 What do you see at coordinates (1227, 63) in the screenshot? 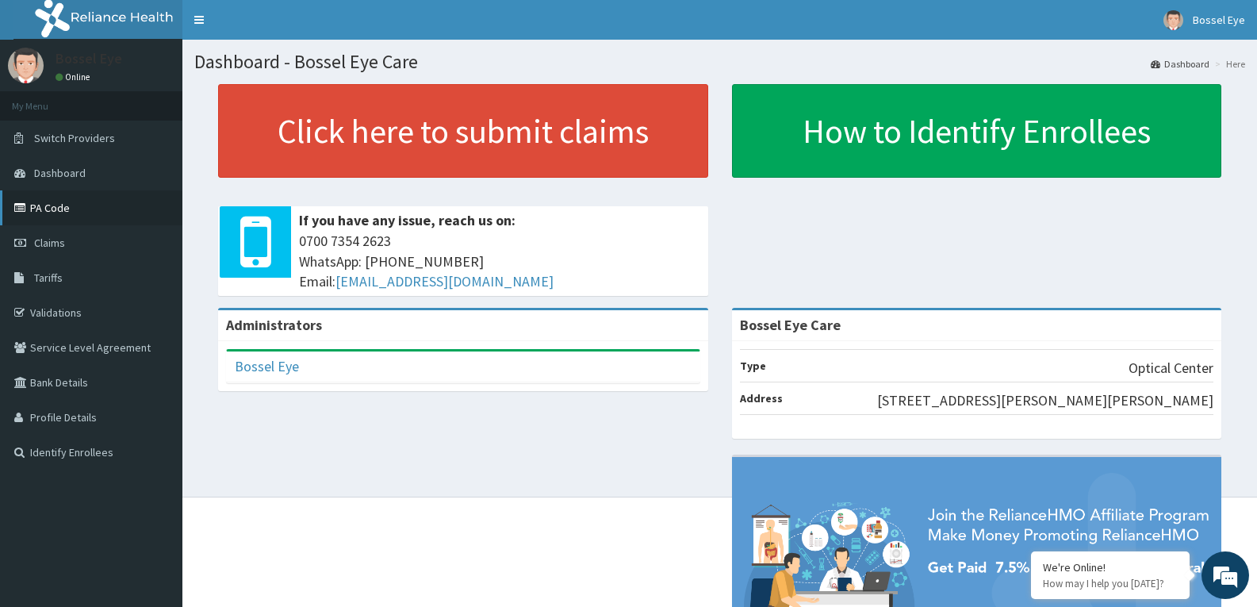
I see `li: Here` at bounding box center [1227, 63].